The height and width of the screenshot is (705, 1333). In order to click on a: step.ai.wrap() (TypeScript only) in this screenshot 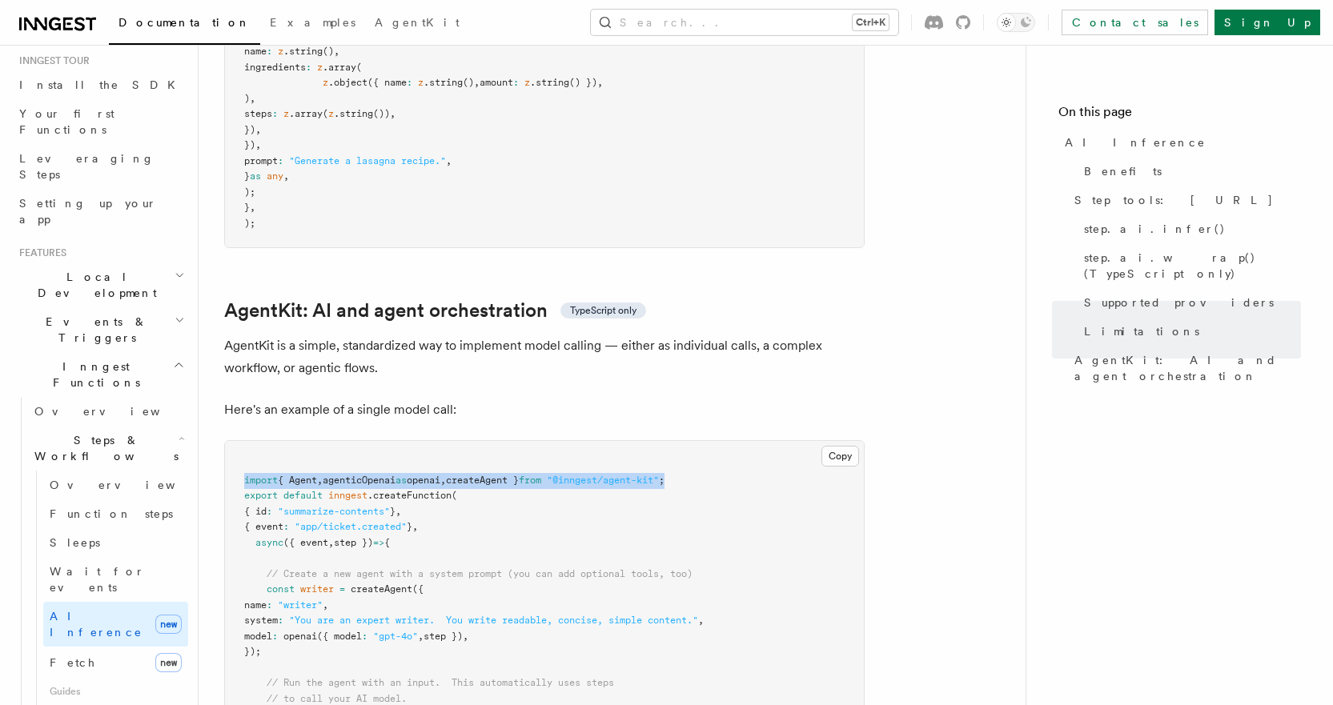, I will do `click(1189, 266)`.